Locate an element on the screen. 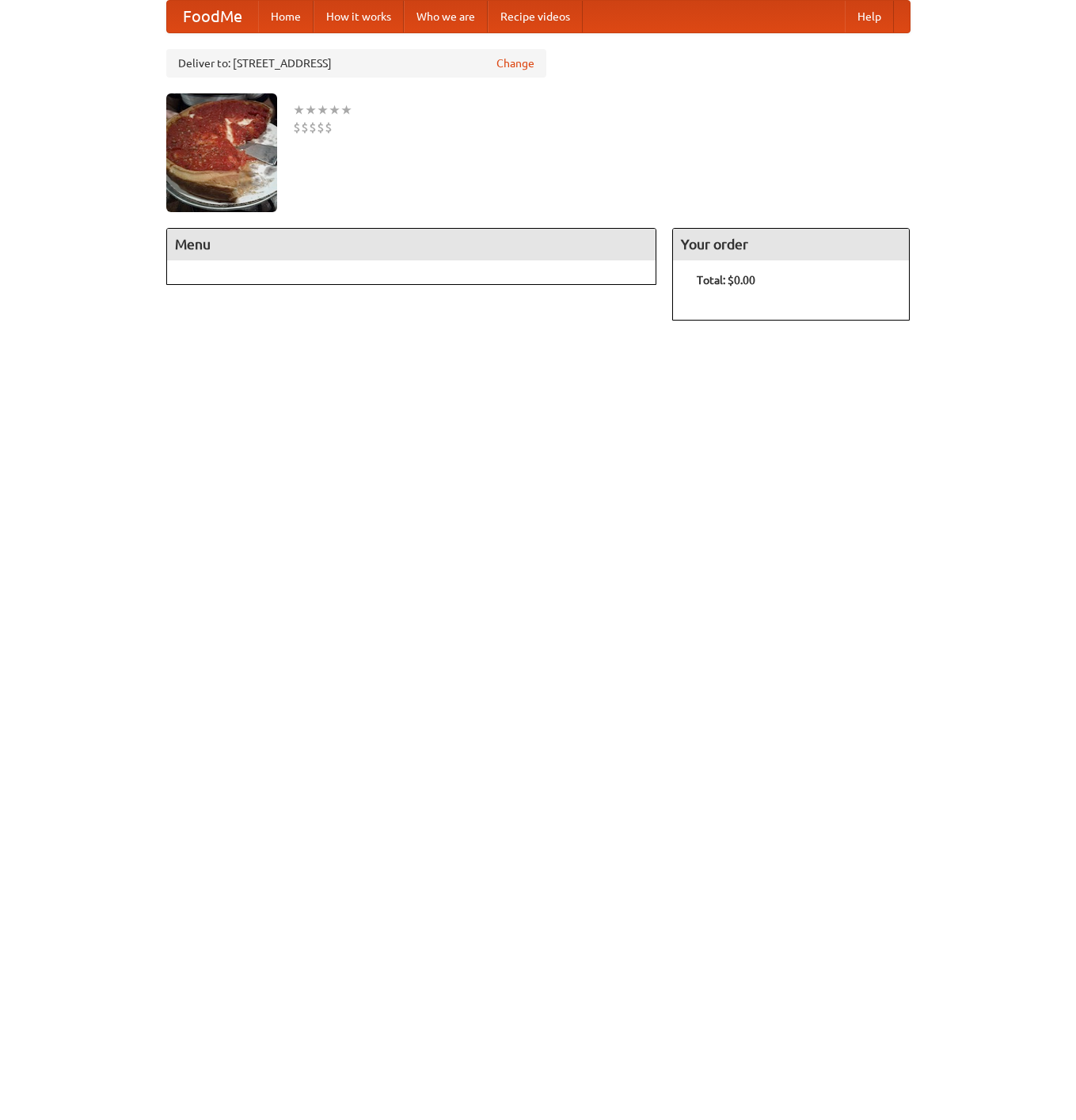  a: Help is located at coordinates (869, 17).